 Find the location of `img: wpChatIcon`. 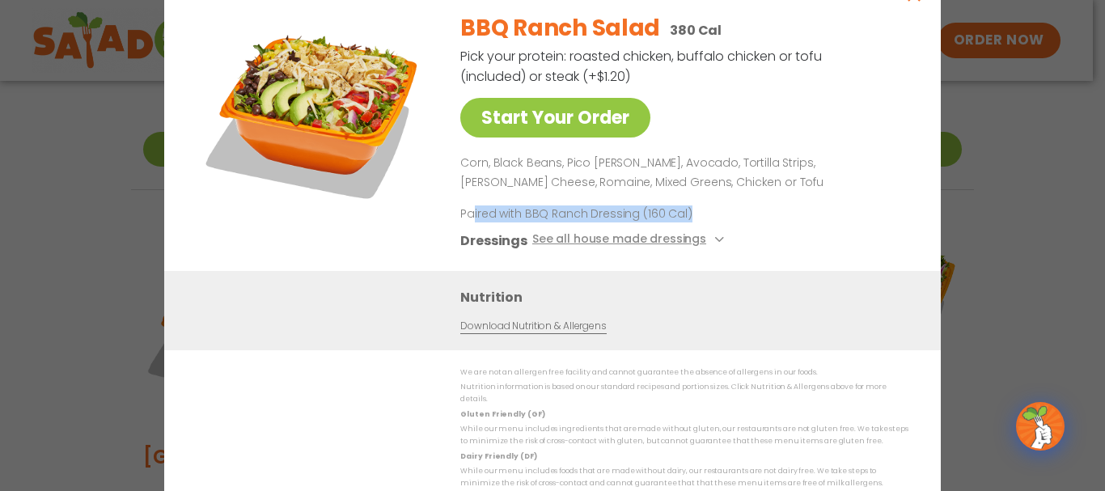

img: wpChatIcon is located at coordinates (1041, 426).